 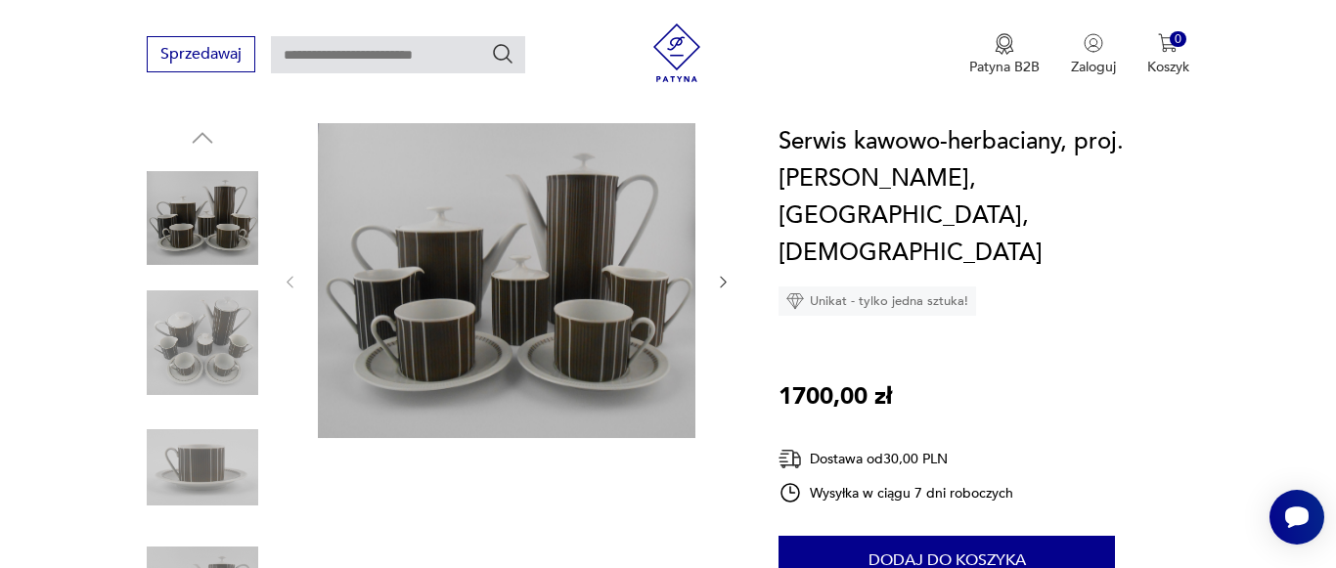 What do you see at coordinates (1004, 44) in the screenshot?
I see `img: Ikona medalu` at bounding box center [1004, 44].